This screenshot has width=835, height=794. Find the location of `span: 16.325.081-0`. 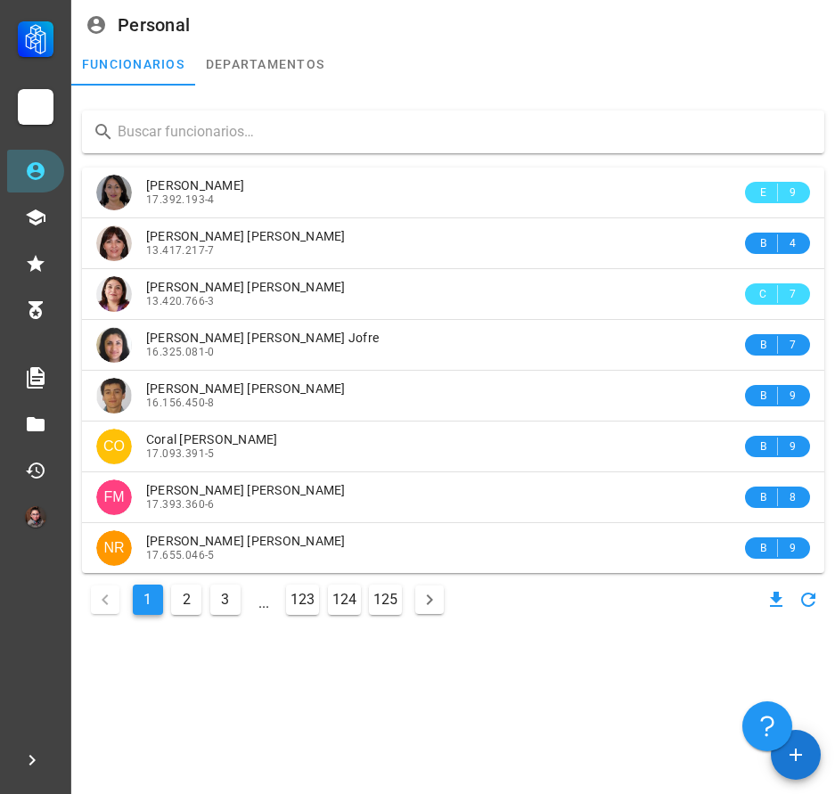

span: 16.325.081-0 is located at coordinates (180, 352).